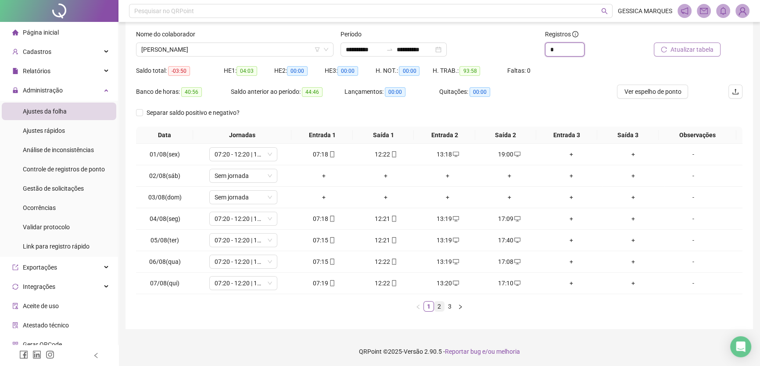 Image resolution: width=760 pixels, height=366 pixels. I want to click on span: 05/08(ter), so click(164, 240).